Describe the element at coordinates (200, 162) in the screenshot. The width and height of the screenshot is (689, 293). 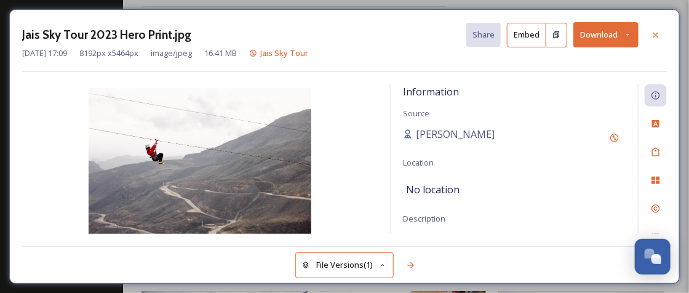
I see `img: Jais%20Sky%20Tour%202023%20Hero%20Print.jpg` at that location.